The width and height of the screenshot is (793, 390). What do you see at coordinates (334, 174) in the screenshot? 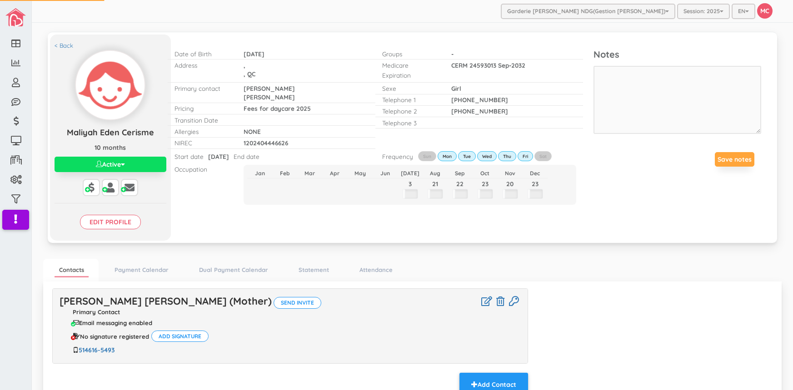
I see `th: Apr` at bounding box center [334, 174].